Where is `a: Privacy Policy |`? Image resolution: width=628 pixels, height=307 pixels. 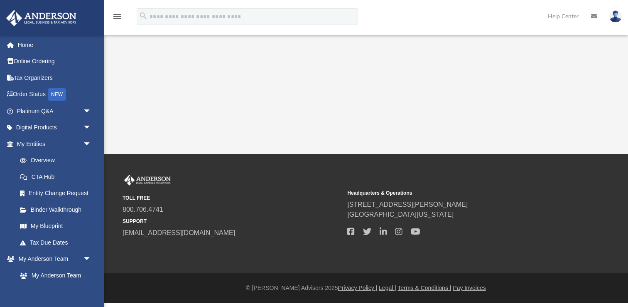 a: Privacy Policy | is located at coordinates (358, 288).